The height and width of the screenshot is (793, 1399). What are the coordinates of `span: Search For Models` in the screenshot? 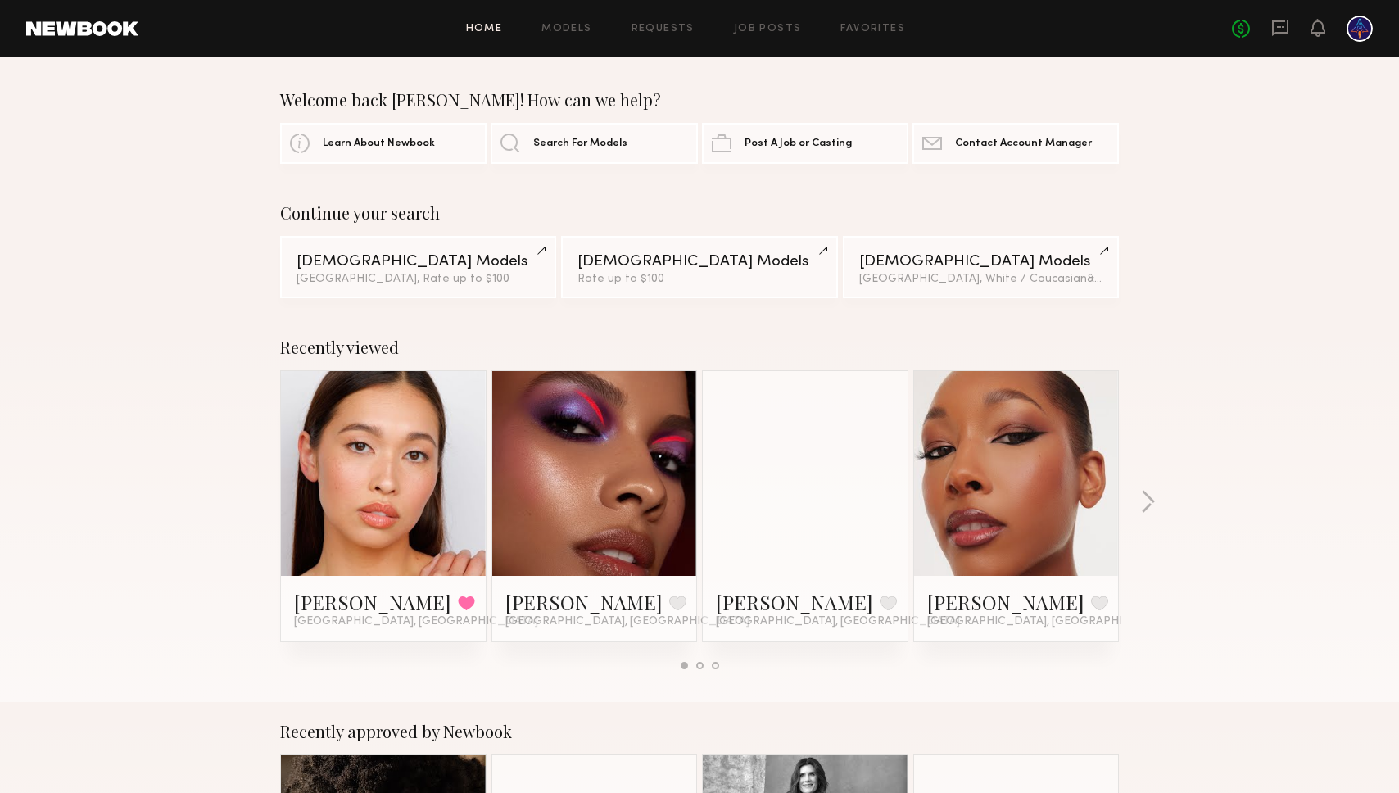 It's located at (580, 143).